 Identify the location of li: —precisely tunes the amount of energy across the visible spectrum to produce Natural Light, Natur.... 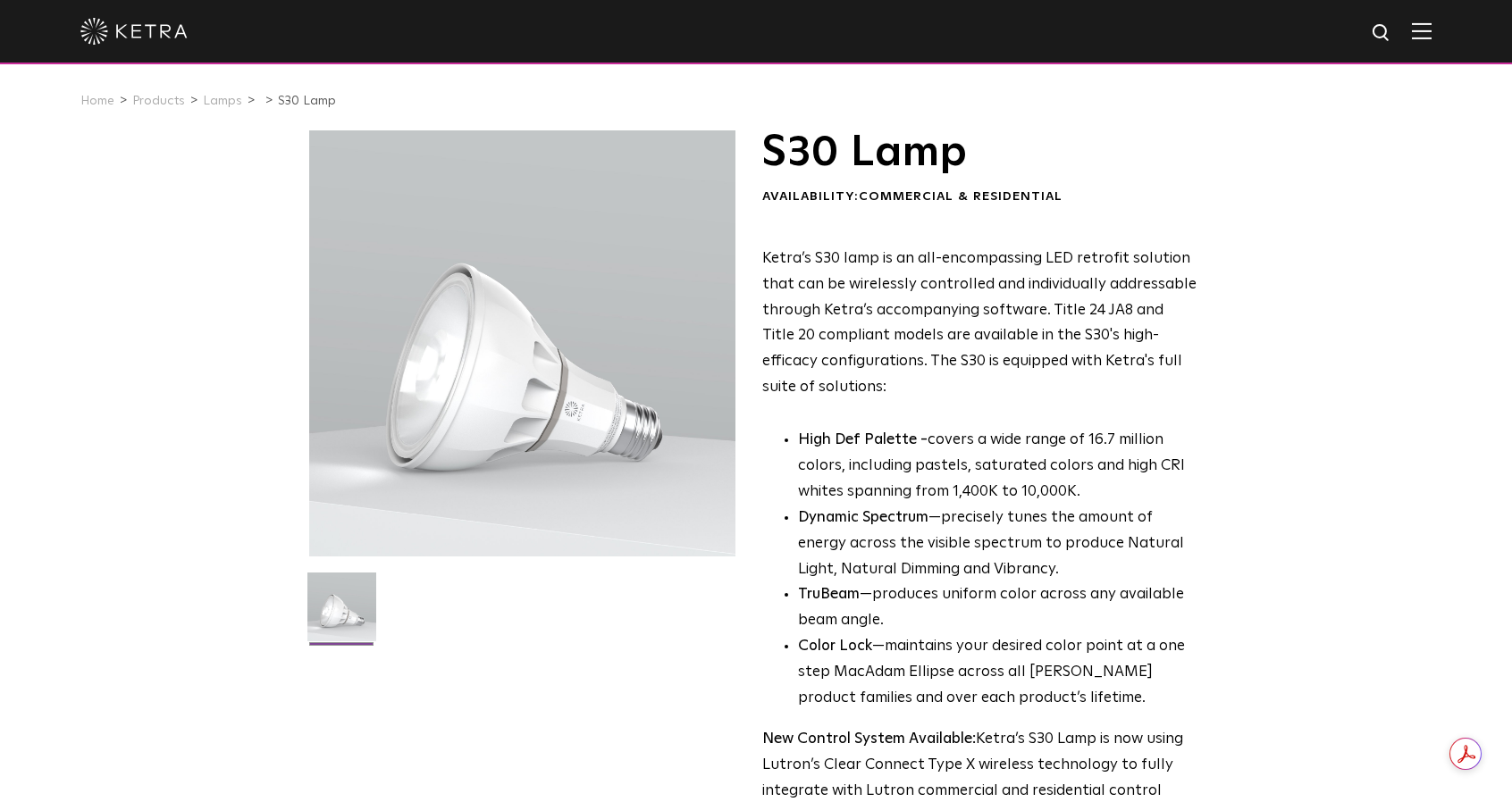
(998, 544).